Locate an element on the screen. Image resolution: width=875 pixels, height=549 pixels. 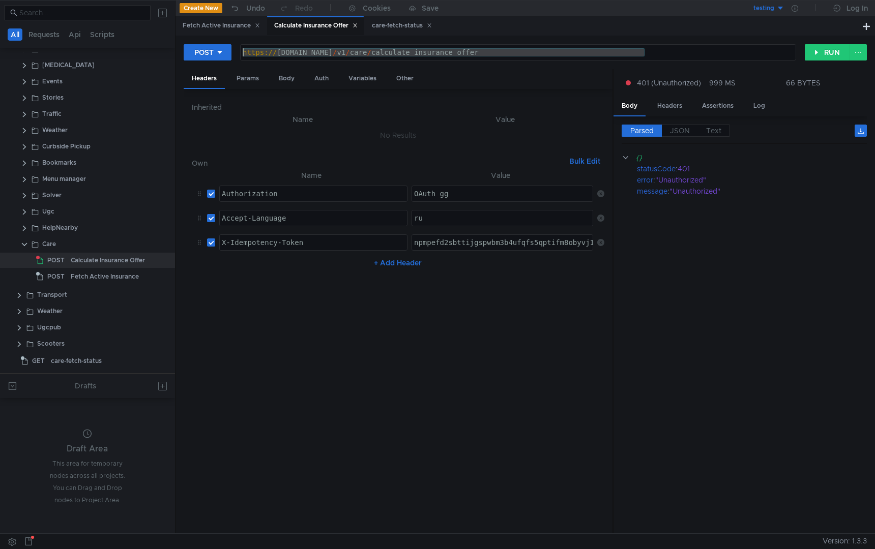
div: Ugc is located at coordinates (48, 212).